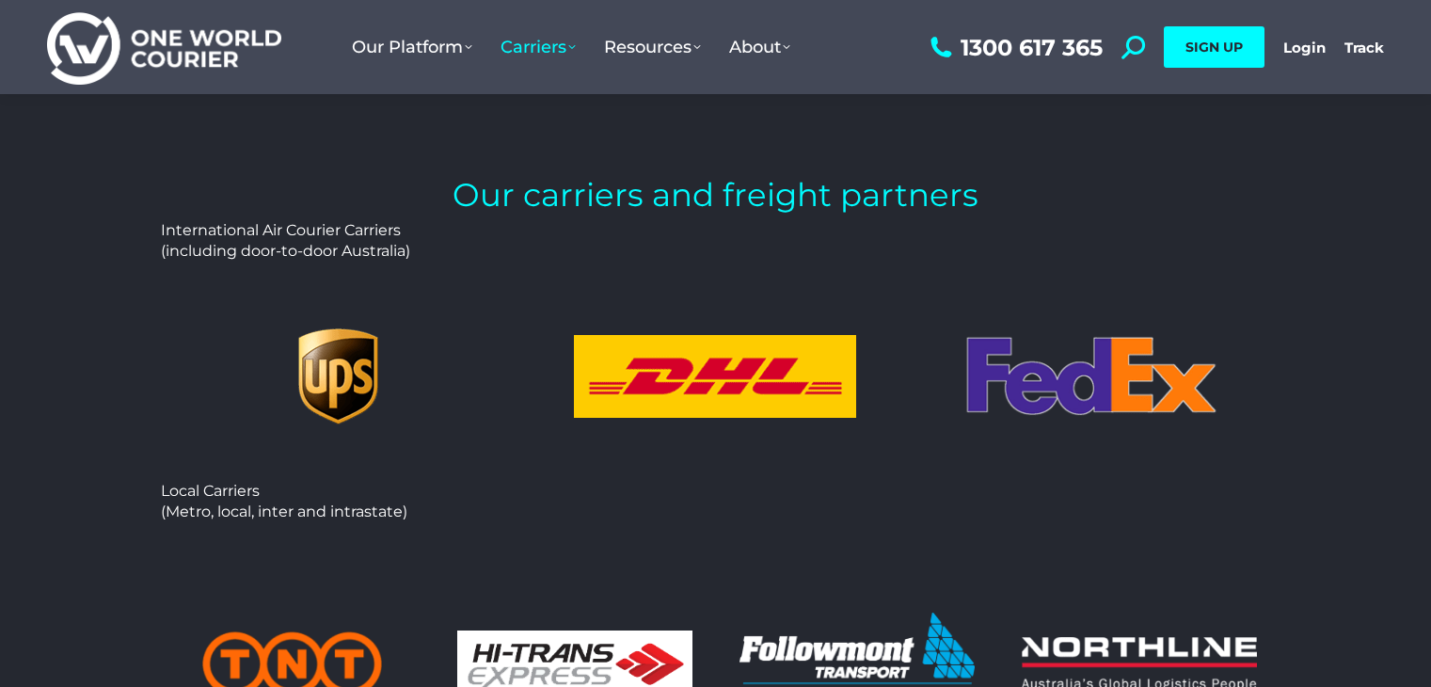 The height and width of the screenshot is (687, 1431). Describe the element at coordinates (716, 195) in the screenshot. I see `h4: Our carriers and freight partners` at that location.